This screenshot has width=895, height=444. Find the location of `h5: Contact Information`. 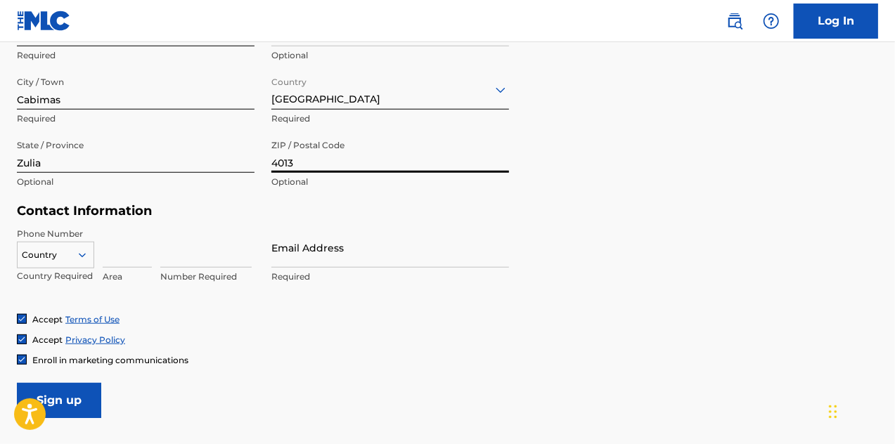

h5: Contact Information is located at coordinates (263, 211).